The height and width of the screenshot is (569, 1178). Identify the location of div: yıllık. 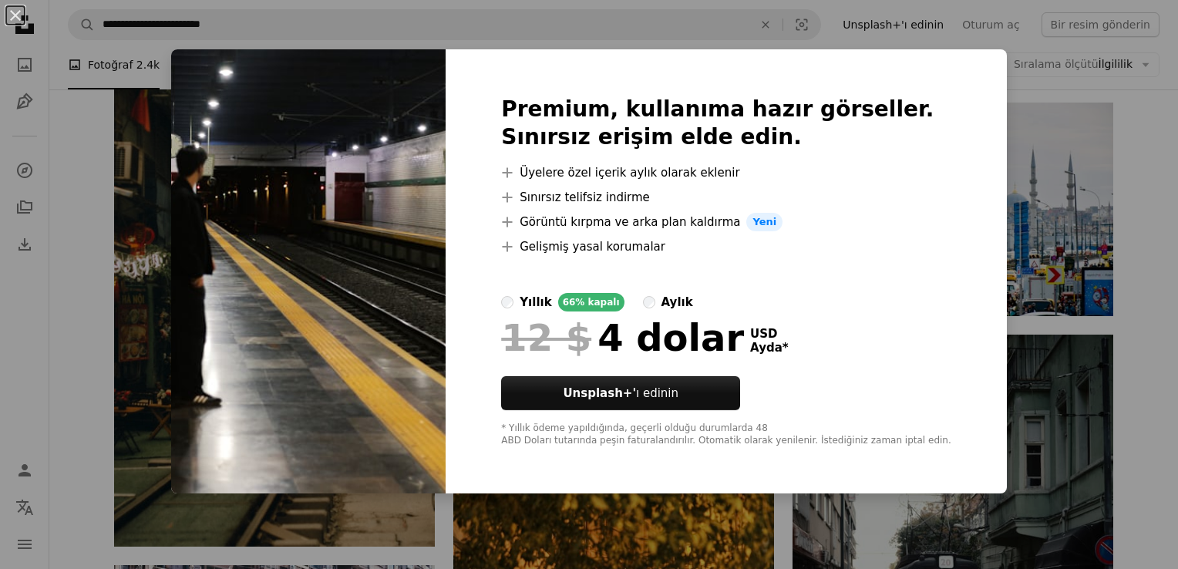
(535, 302).